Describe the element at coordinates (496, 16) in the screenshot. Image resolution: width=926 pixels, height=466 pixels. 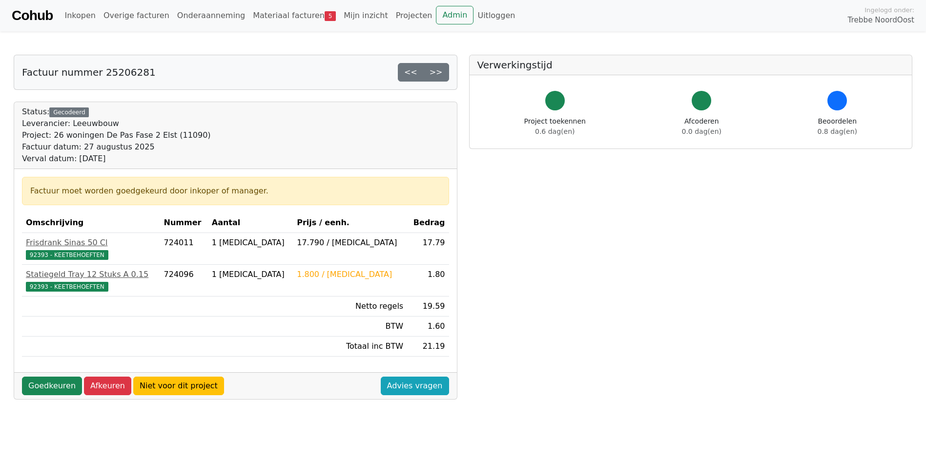
I see `a: Uitloggen` at that location.